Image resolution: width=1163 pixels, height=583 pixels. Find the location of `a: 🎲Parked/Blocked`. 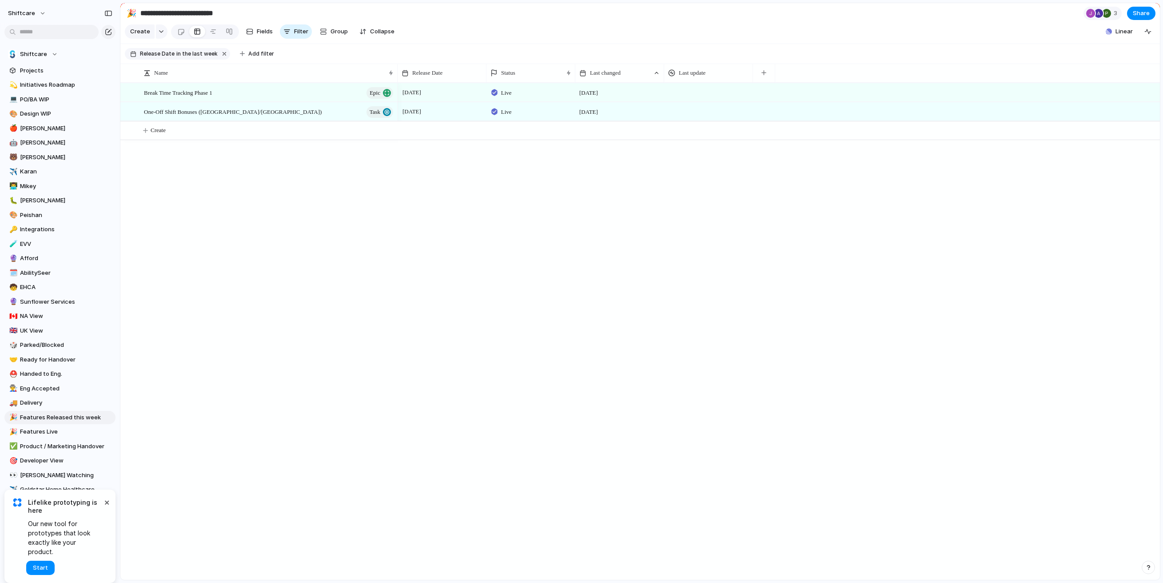

a: 🎲Parked/Blocked is located at coordinates (60, 345).